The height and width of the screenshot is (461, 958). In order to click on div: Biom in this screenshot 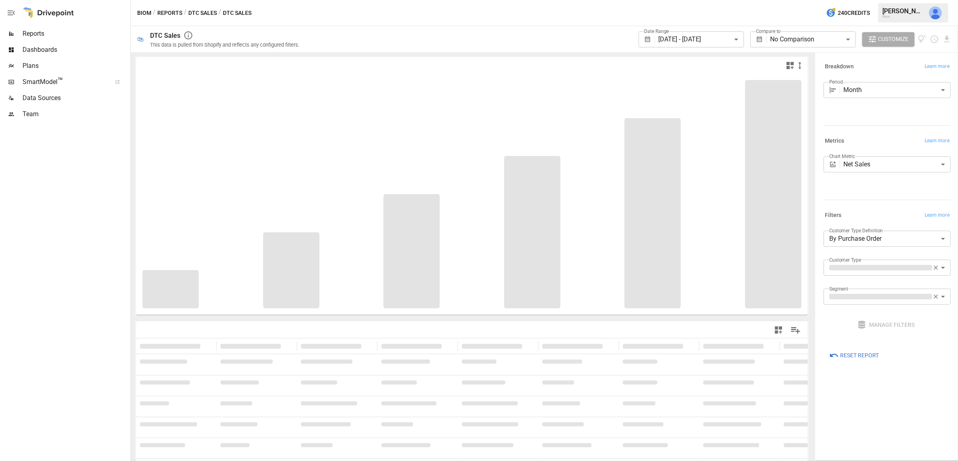, I will do `click(903, 16)`.